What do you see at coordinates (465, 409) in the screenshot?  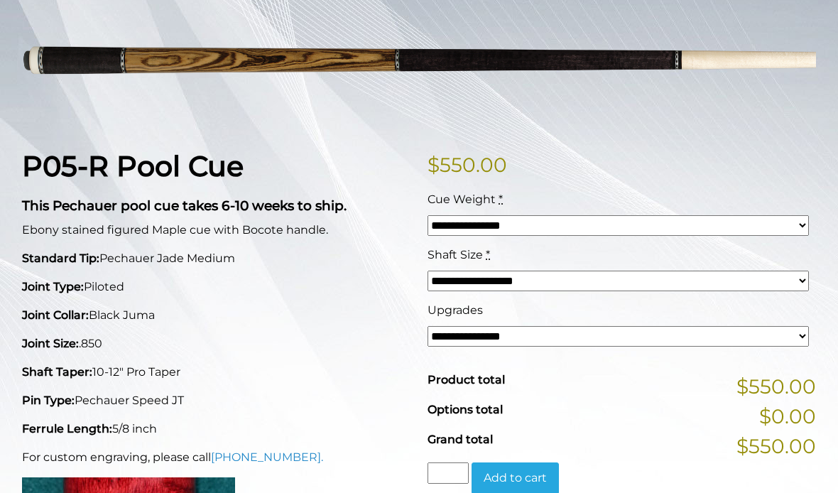 I see `span: Options total` at bounding box center [465, 409].